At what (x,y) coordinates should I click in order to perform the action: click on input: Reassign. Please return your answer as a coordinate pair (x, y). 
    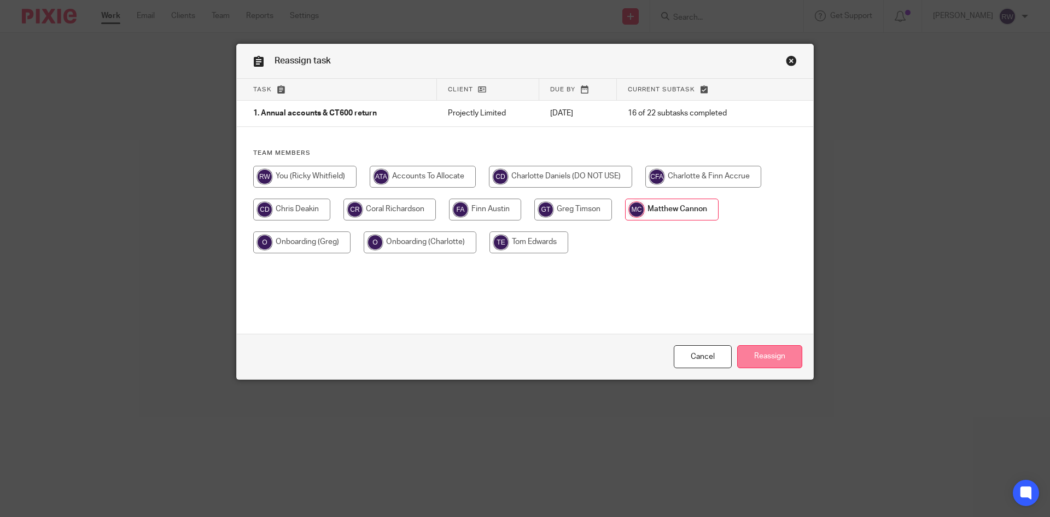
    Looking at the image, I should click on (770, 357).